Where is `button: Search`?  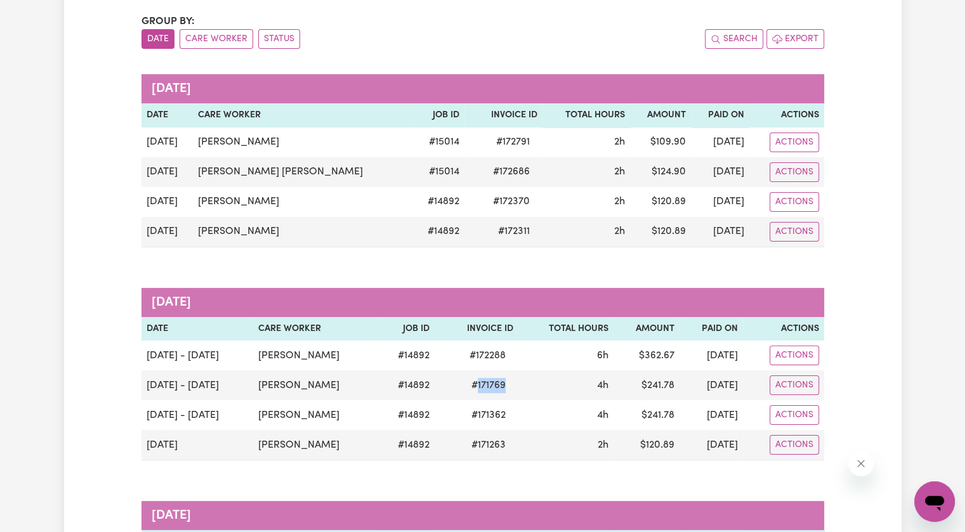 button: Search is located at coordinates (734, 39).